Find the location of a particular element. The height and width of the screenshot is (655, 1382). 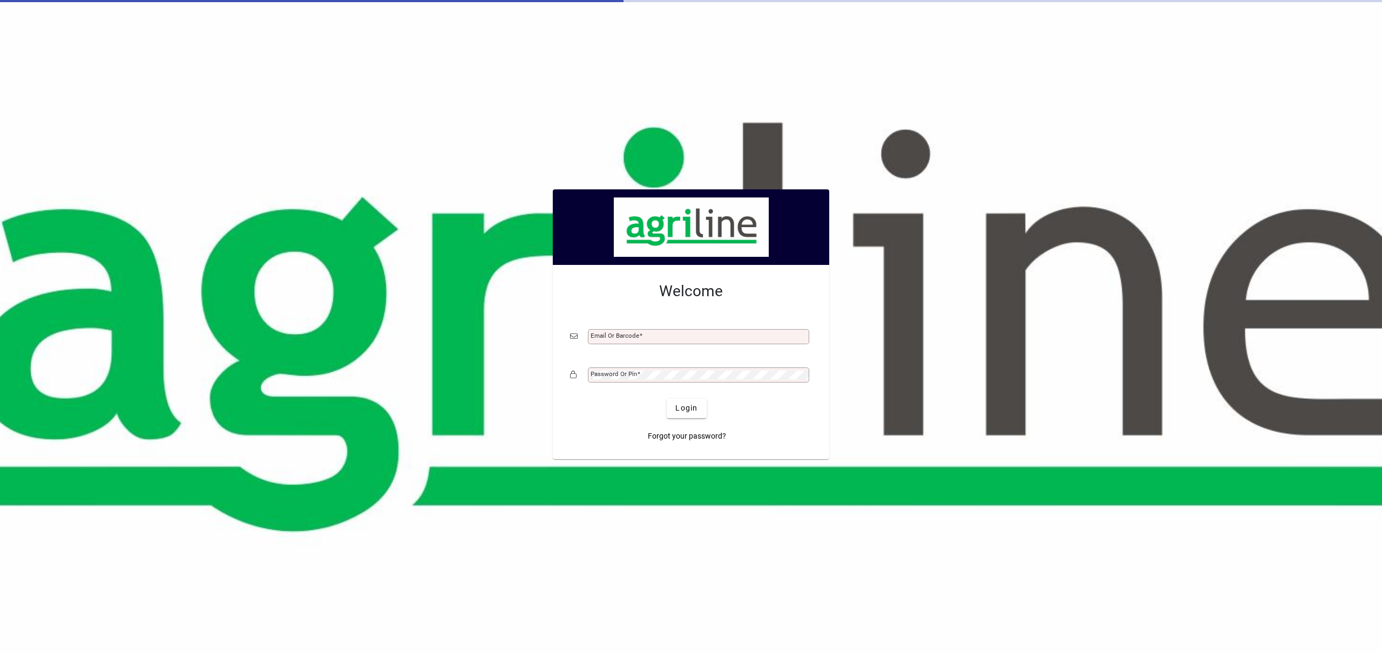

span: Login is located at coordinates (686, 408).